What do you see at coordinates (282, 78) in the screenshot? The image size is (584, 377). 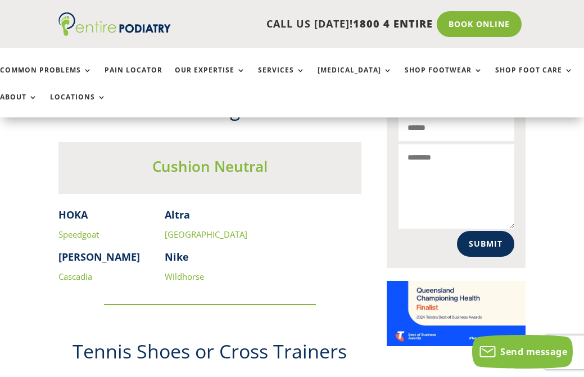 I see `a: Services` at bounding box center [282, 78].